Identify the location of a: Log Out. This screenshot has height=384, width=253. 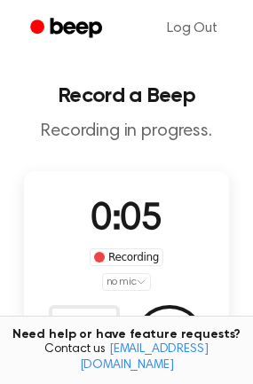
(192, 28).